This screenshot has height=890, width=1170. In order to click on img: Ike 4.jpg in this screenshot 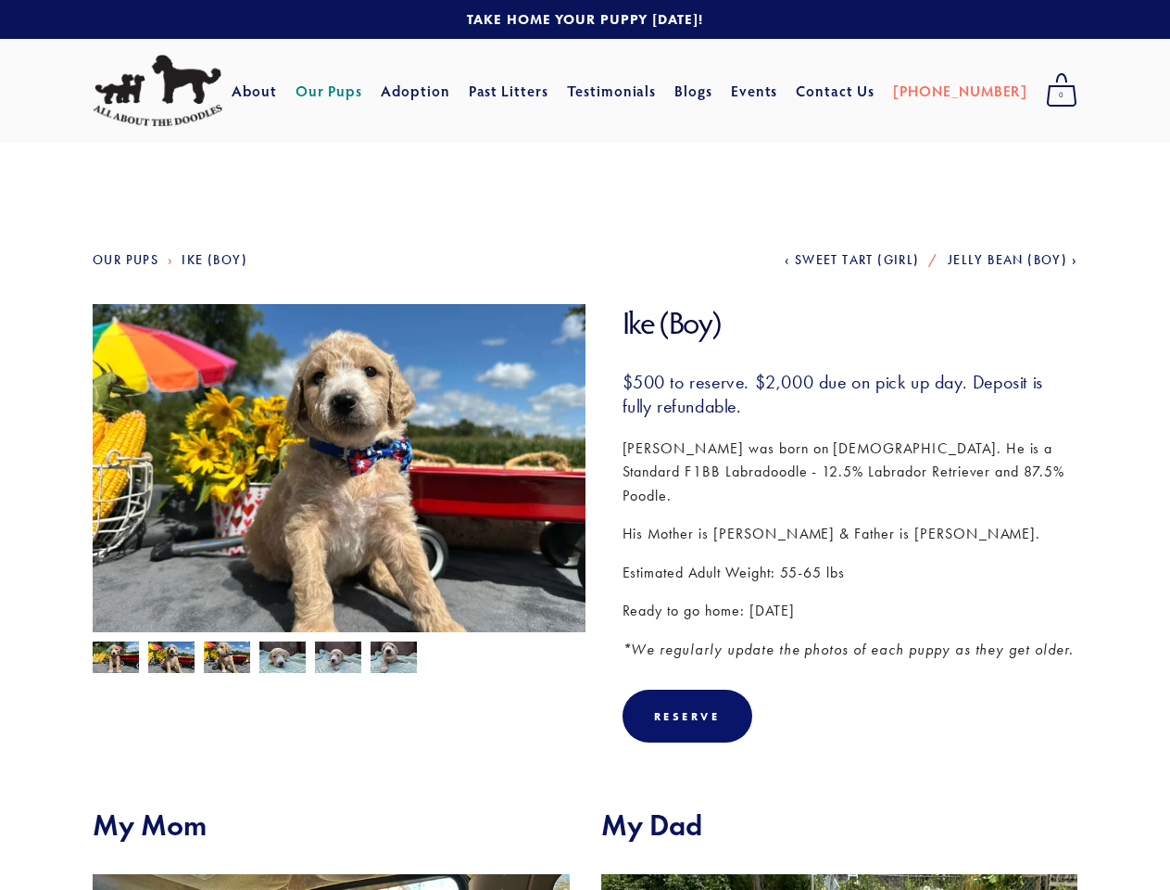, I will do `click(116, 659)`.